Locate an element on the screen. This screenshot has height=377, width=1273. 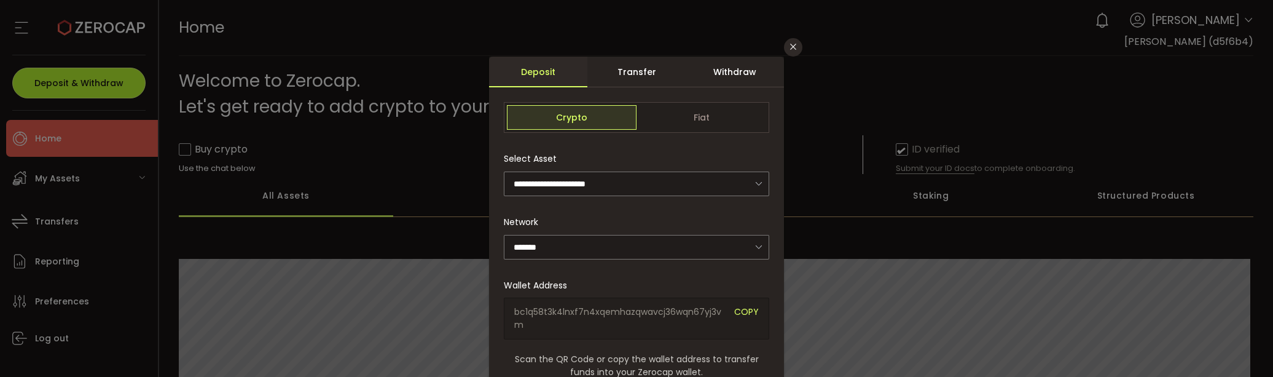
label: Network is located at coordinates (525, 222).